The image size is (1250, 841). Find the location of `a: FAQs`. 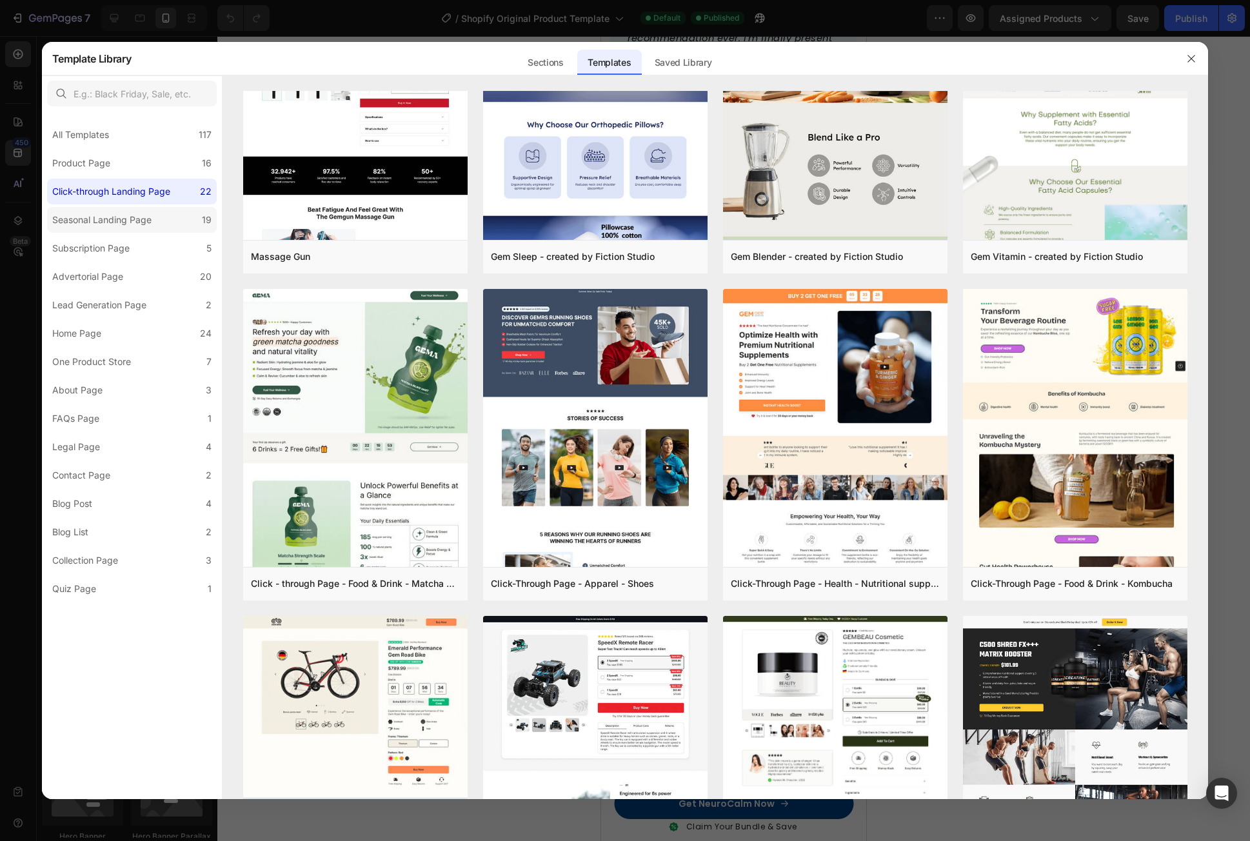

a: FAQs is located at coordinates (22, 253).